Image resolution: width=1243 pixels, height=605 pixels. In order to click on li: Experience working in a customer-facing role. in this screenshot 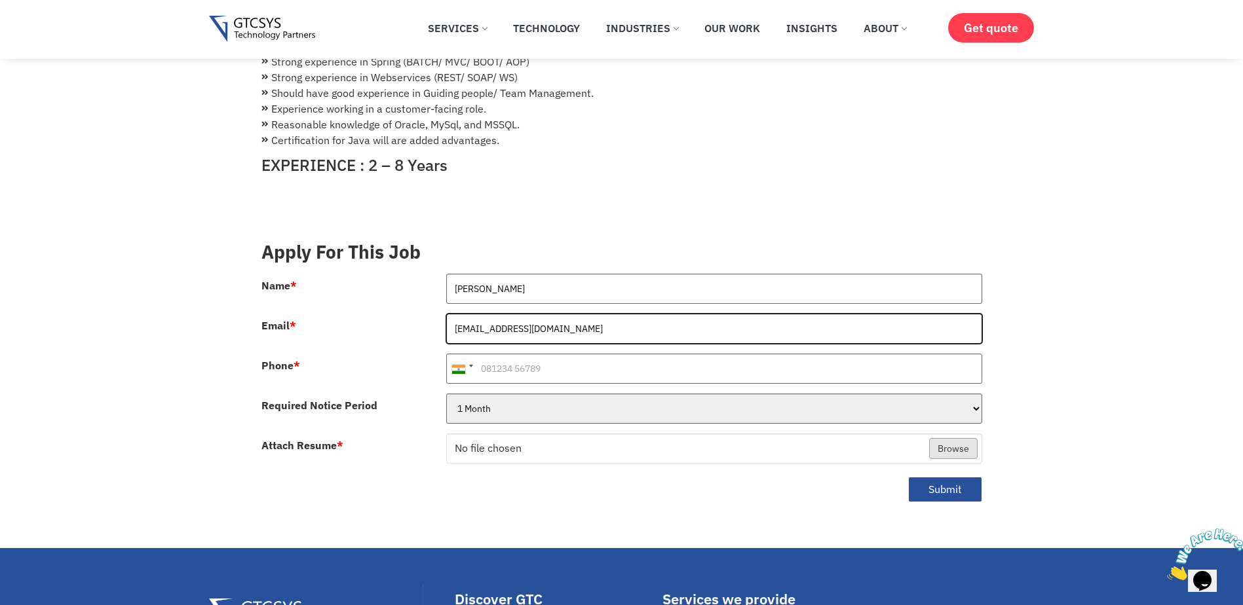, I will do `click(622, 109)`.